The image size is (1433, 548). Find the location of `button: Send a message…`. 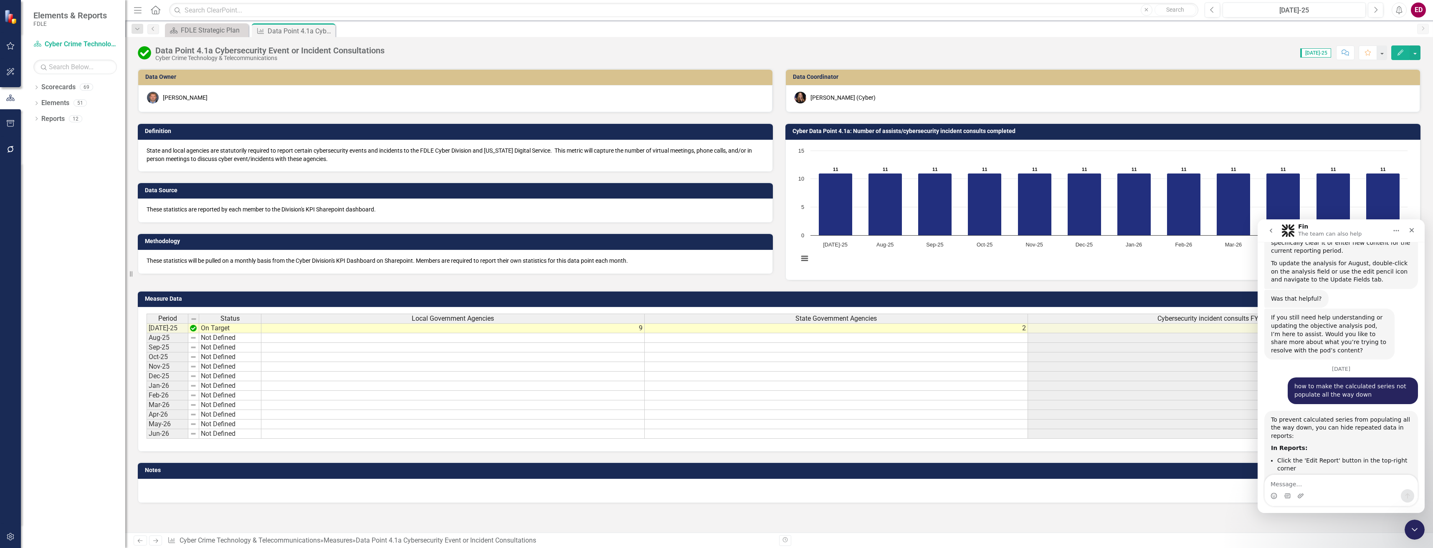

button: Send a message… is located at coordinates (150, 277).